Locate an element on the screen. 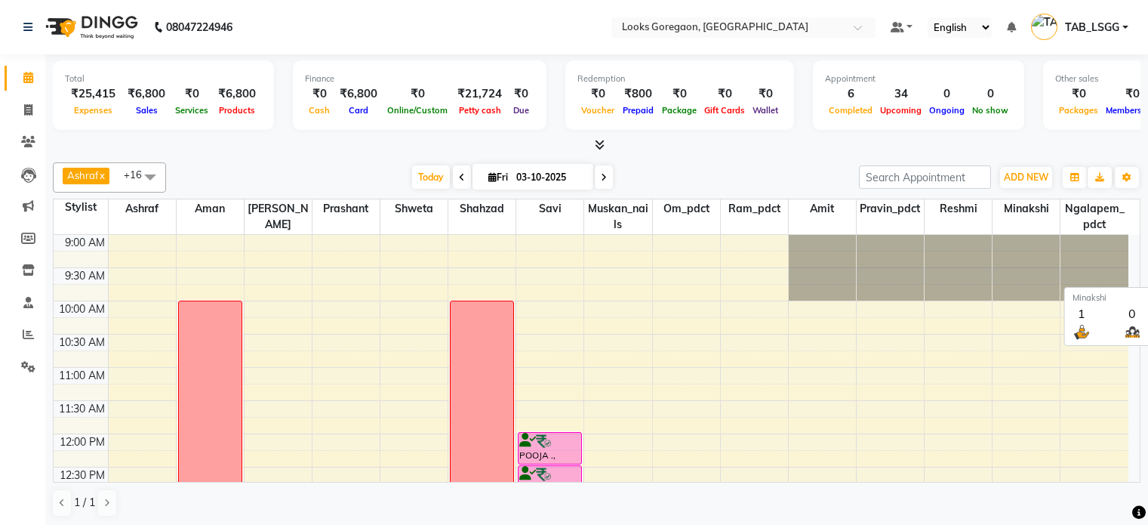 The image size is (1148, 525). button: ADD NEW is located at coordinates (1026, 177).